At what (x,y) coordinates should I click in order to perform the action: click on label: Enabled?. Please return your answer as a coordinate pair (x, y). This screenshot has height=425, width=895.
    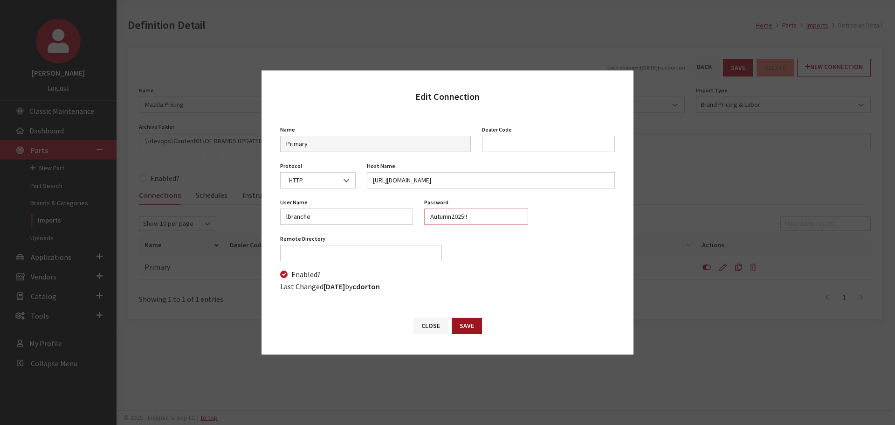
    Looking at the image, I should click on (306, 274).